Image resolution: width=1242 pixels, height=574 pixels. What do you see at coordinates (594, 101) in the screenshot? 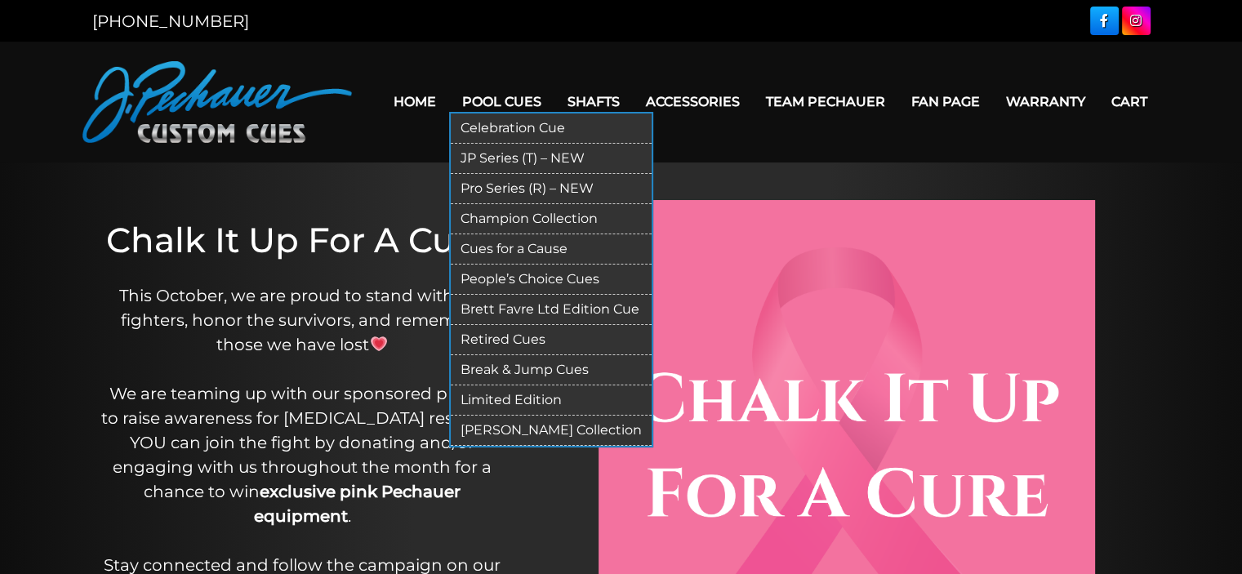
I see `a: Shafts` at bounding box center [594, 101].